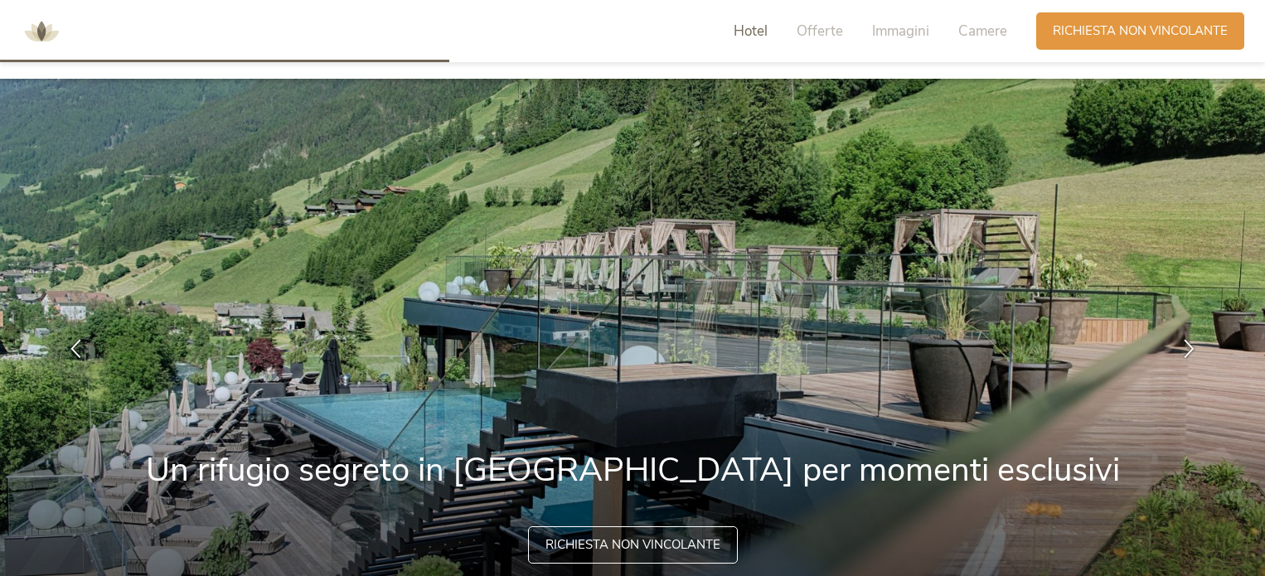  What do you see at coordinates (750, 31) in the screenshot?
I see `span: Hotel` at bounding box center [750, 31].